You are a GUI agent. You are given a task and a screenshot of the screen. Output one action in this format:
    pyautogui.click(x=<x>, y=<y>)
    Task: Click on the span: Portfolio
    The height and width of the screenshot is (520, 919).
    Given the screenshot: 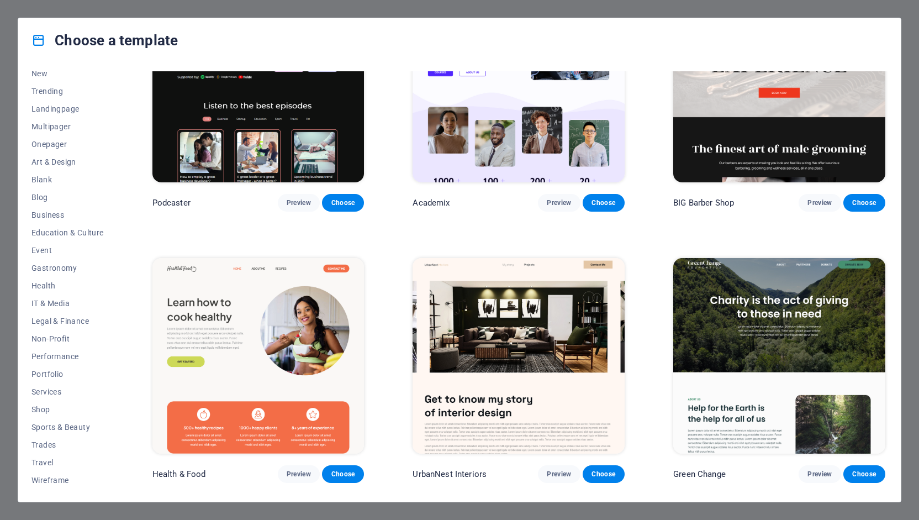 What is the action you would take?
    pyautogui.click(x=67, y=374)
    